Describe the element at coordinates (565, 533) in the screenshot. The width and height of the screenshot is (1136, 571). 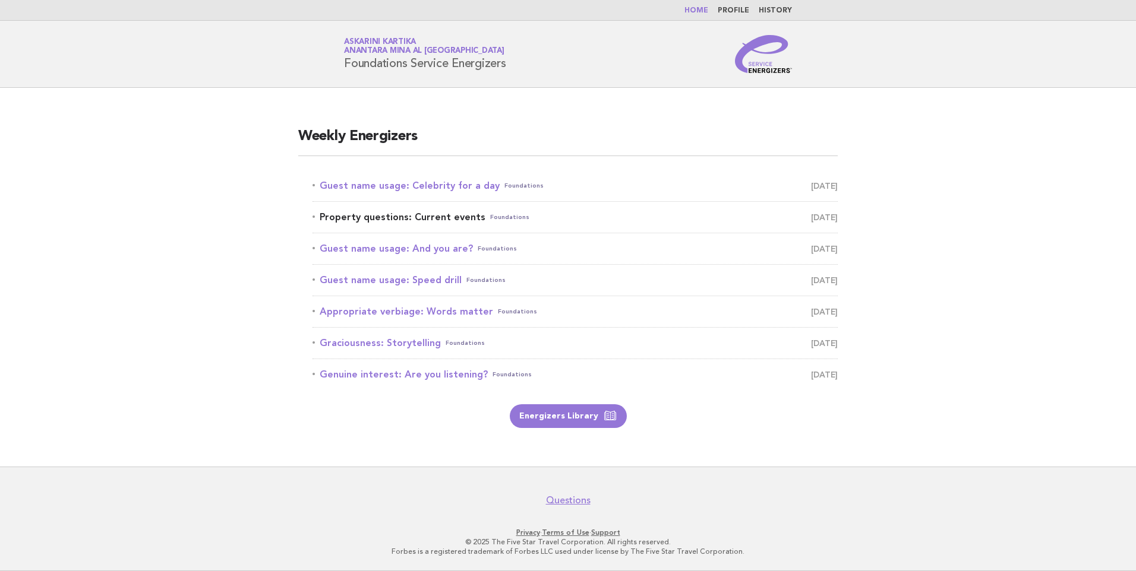
I see `a: Terms of Use` at that location.